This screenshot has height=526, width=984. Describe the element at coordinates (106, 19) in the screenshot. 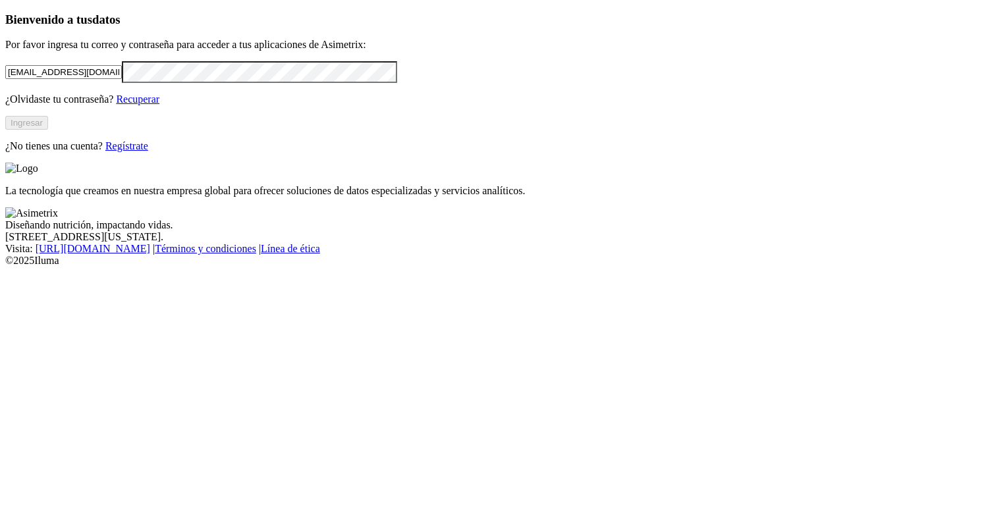

I see `span: datos` at that location.